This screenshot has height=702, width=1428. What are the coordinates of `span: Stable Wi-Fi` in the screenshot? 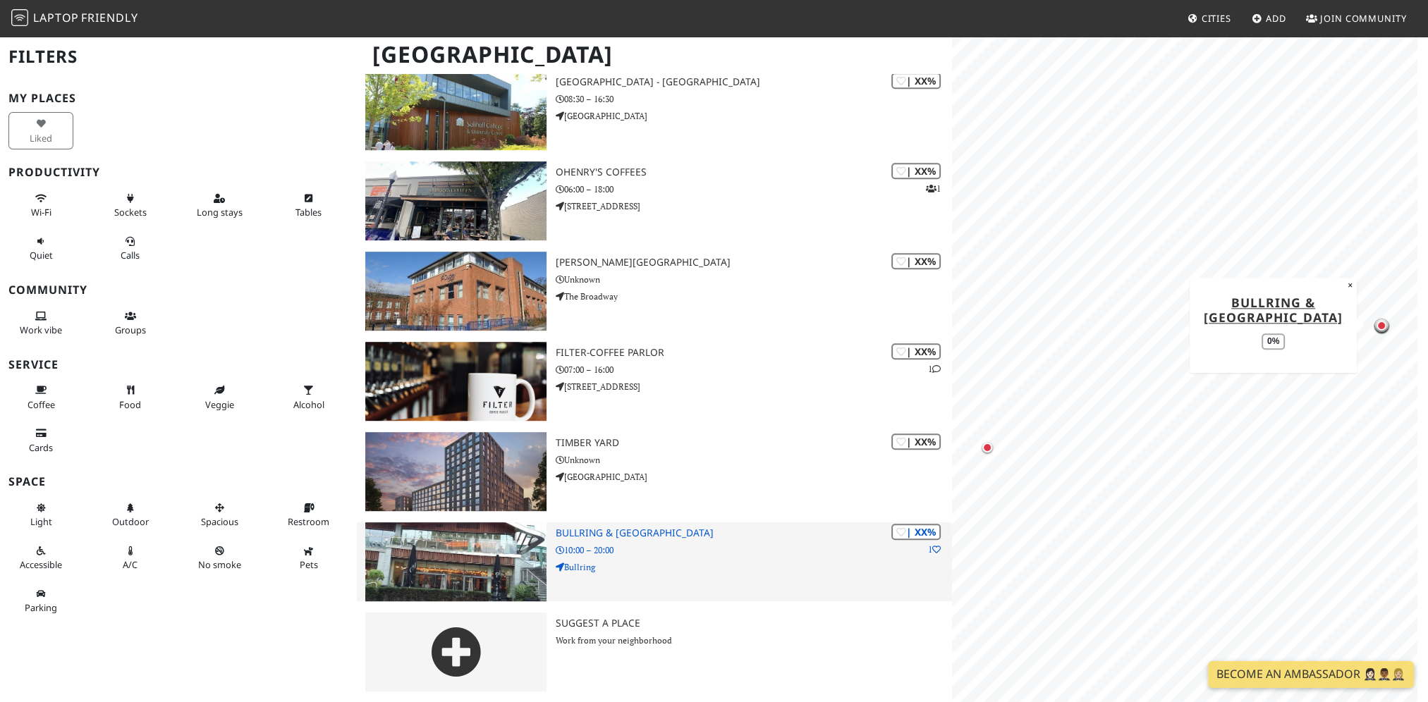 It's located at (41, 212).